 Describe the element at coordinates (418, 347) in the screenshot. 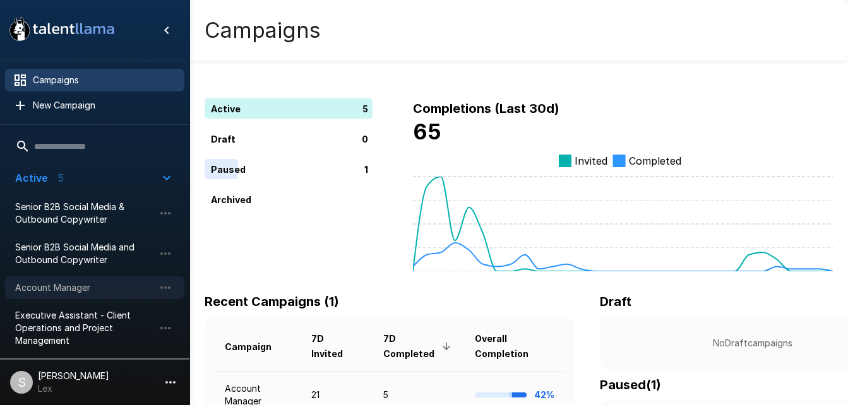

I see `span: 7D Completed` at that location.